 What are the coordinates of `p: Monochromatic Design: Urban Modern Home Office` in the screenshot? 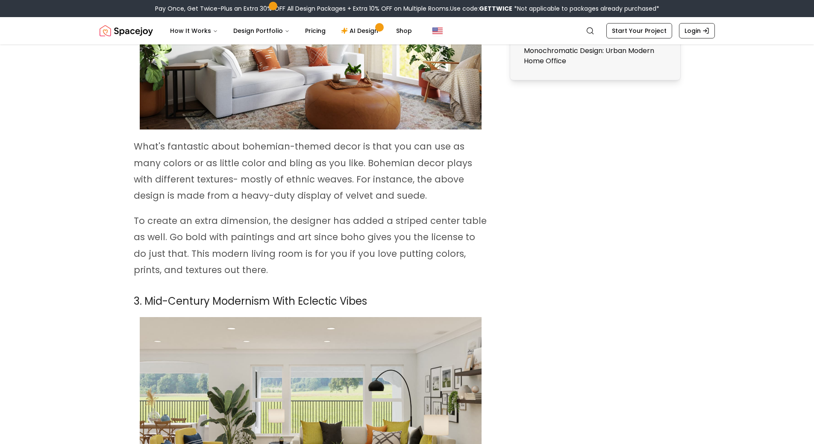 It's located at (594, 56).